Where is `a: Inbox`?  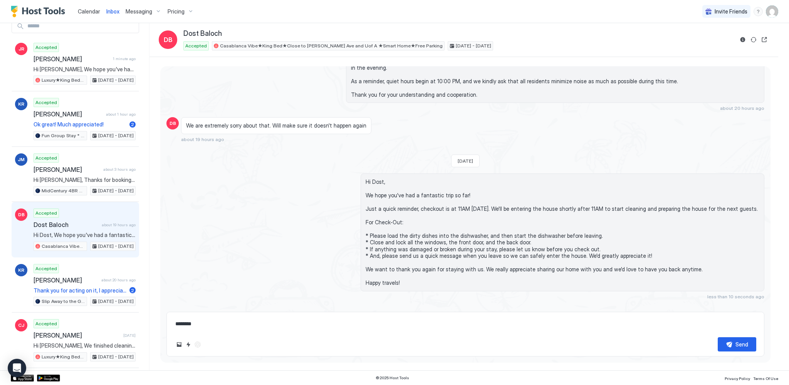
a: Inbox is located at coordinates (113, 11).